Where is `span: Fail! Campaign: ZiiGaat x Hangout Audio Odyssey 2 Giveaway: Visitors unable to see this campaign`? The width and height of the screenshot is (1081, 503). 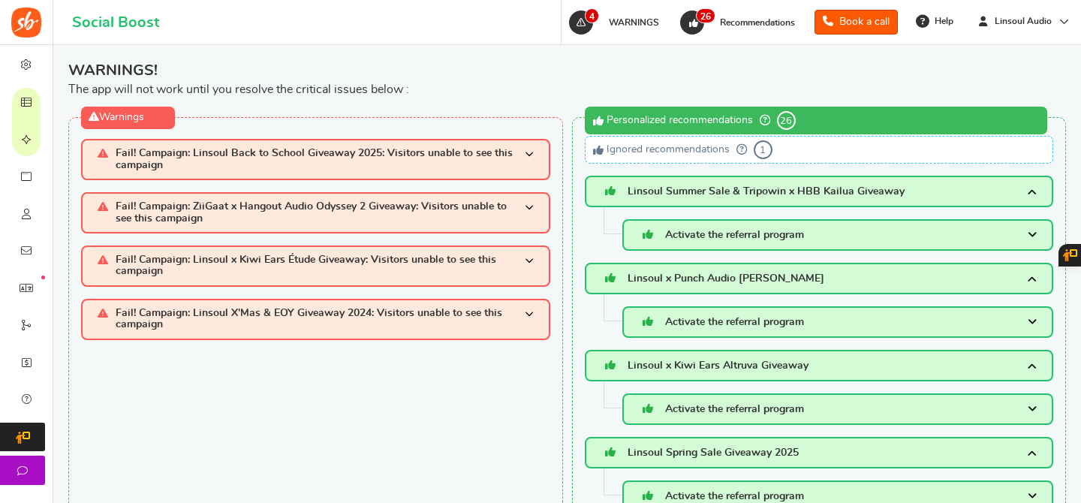
span: Fail! Campaign: ZiiGaat x Hangout Audio Odyssey 2 Giveaway: Visitors unable to see this campaign is located at coordinates (320, 212).